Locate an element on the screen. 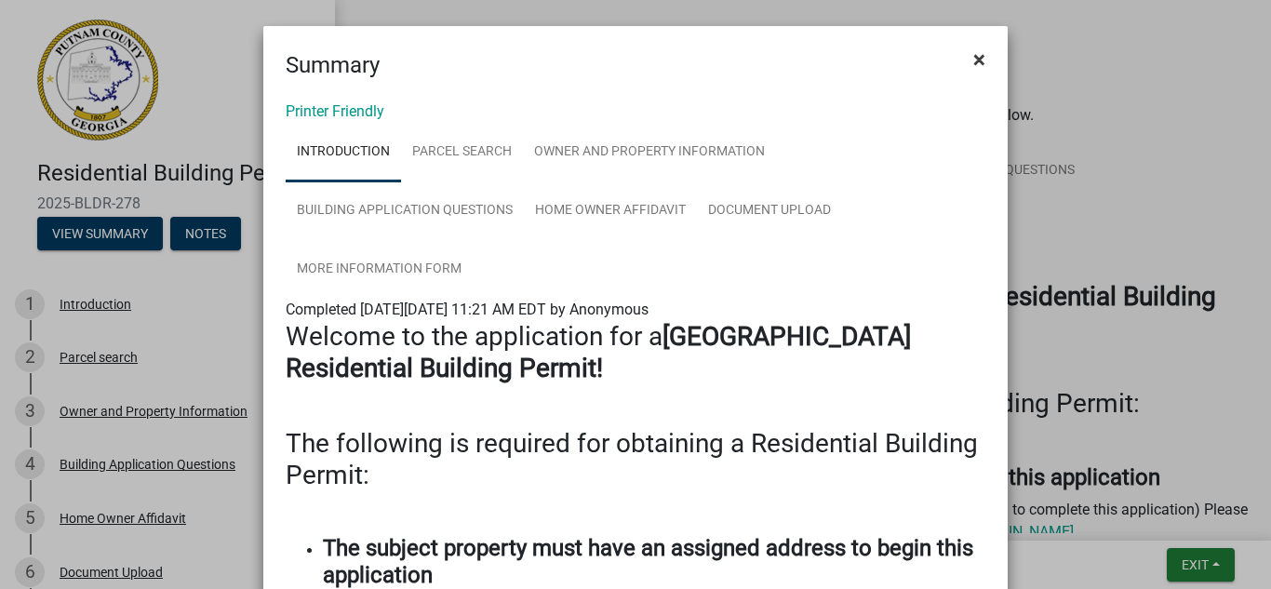 The height and width of the screenshot is (589, 1271). a: Owner and Property Information is located at coordinates (649, 153).